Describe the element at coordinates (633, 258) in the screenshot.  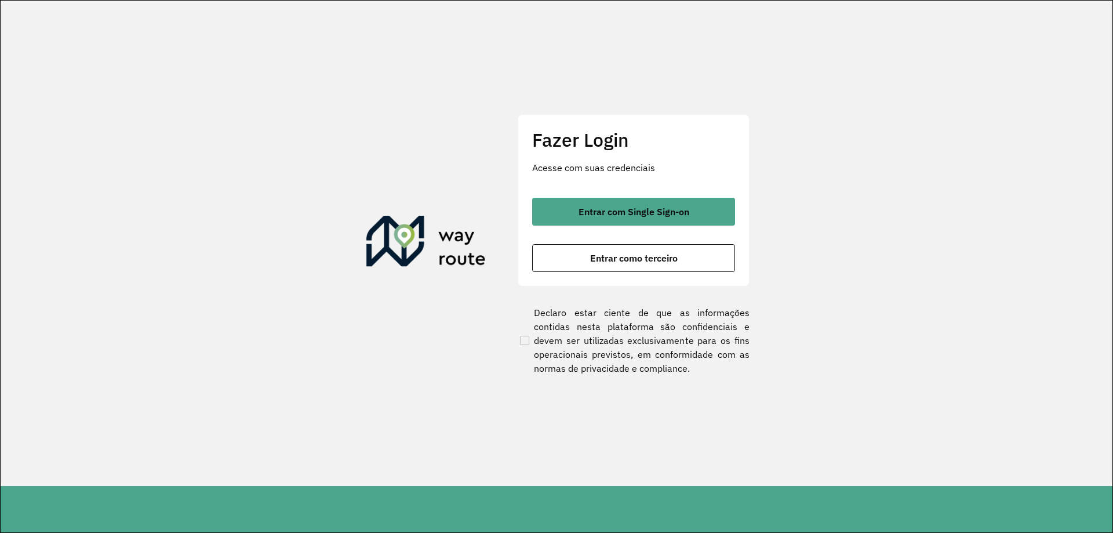
I see `span: Entrar como terceiro` at that location.